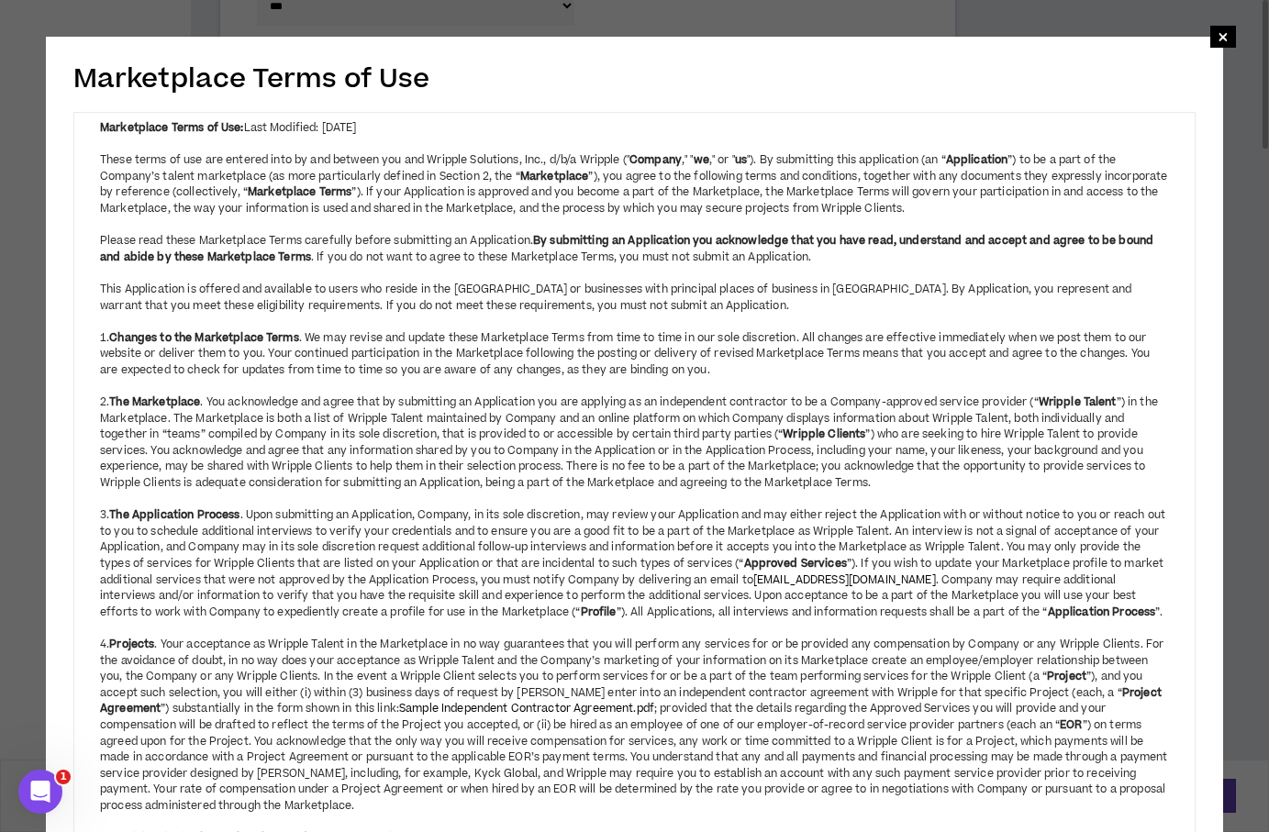 The image size is (1269, 832). Describe the element at coordinates (63, 777) in the screenshot. I see `span: 1` at that location.